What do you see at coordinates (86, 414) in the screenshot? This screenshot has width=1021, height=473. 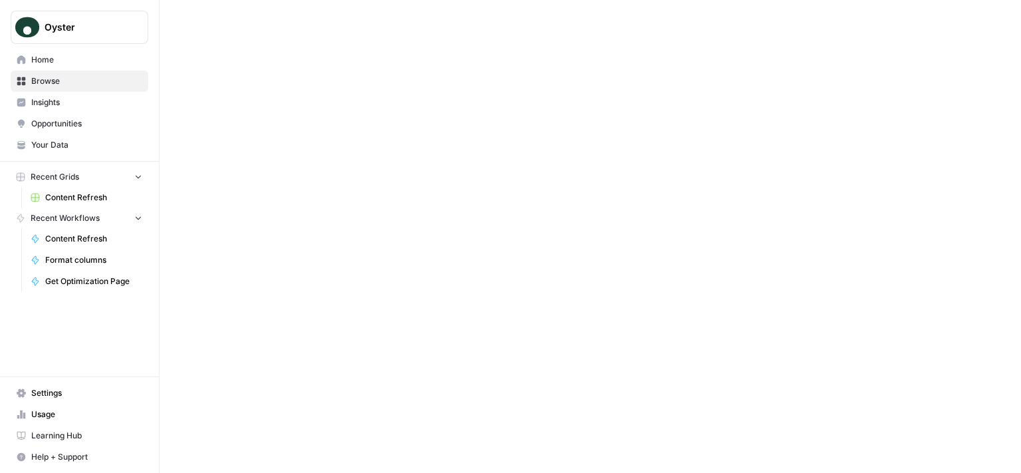 I see `span: Usage` at bounding box center [86, 414].